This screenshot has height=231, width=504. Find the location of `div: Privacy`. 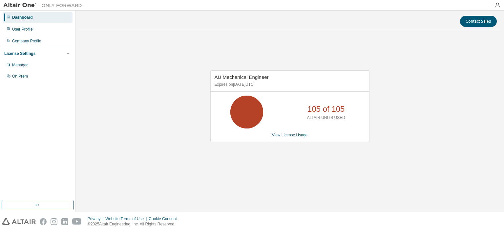

div: Privacy is located at coordinates (97, 219).